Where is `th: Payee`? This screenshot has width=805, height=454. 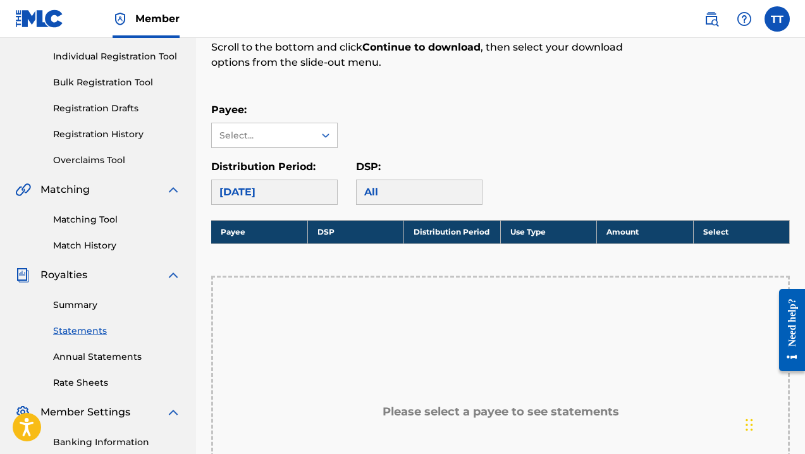
th: Payee is located at coordinates (259, 232).